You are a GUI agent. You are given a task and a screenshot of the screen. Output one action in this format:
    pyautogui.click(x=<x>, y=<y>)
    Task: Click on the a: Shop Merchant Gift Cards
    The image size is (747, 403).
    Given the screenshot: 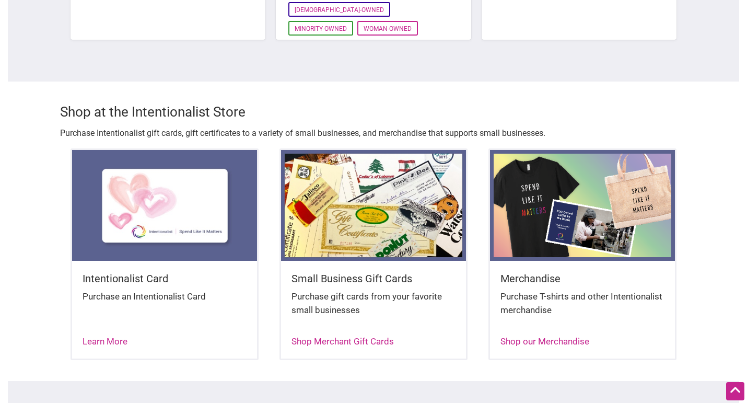 What is the action you would take?
    pyautogui.click(x=343, y=341)
    